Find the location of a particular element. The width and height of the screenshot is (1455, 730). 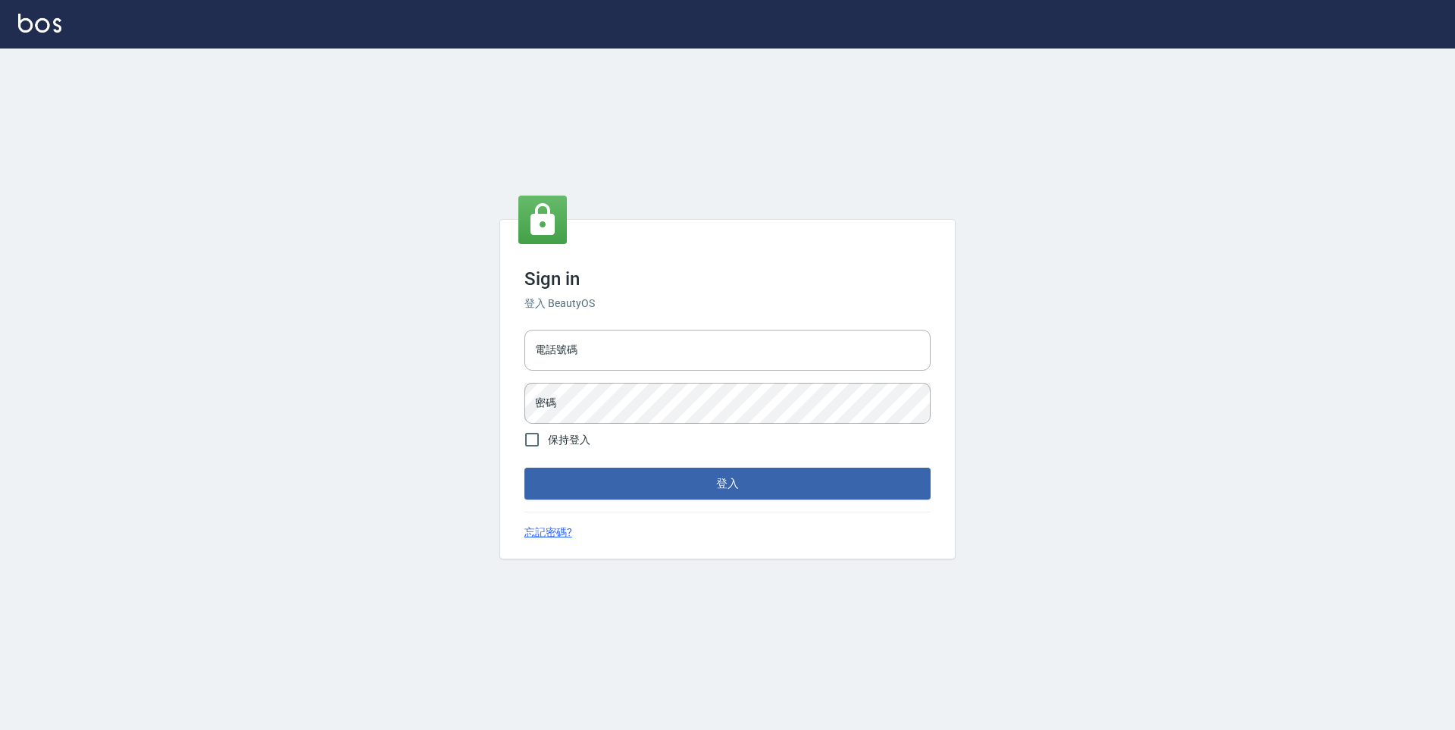

a: 忘記密碼? is located at coordinates (548, 532).